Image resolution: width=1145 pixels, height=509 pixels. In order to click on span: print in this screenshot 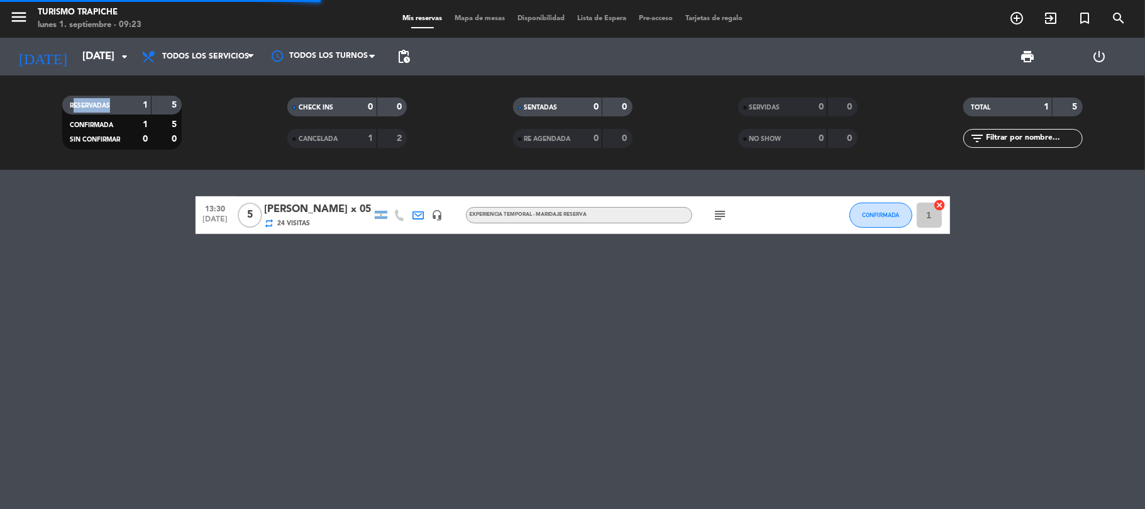, I will do `click(1028, 57)`.